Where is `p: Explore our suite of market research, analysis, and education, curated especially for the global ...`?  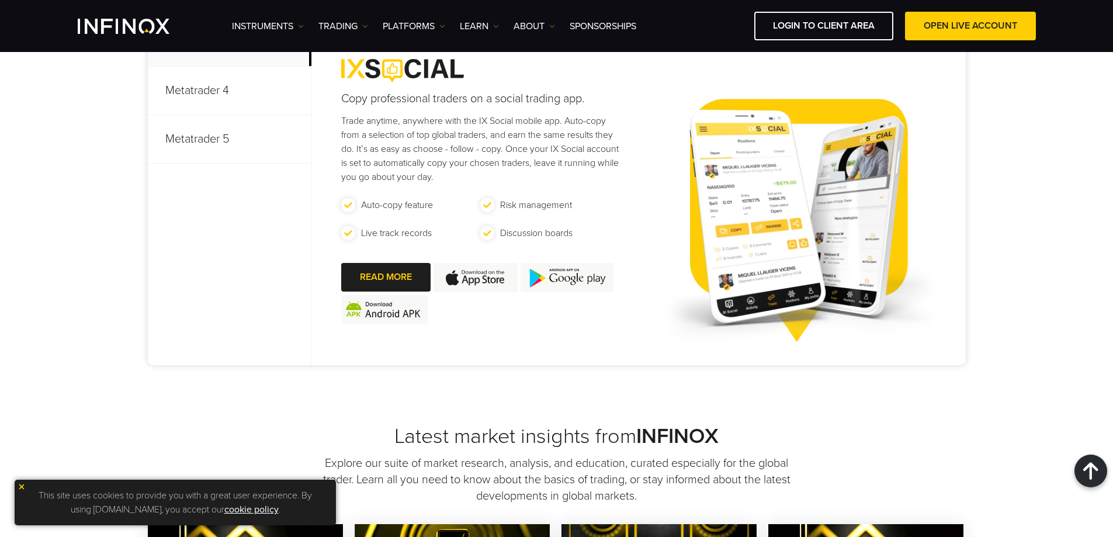
p: Explore our suite of market research, analysis, and education, curated especially for the global ... is located at coordinates (557, 480).